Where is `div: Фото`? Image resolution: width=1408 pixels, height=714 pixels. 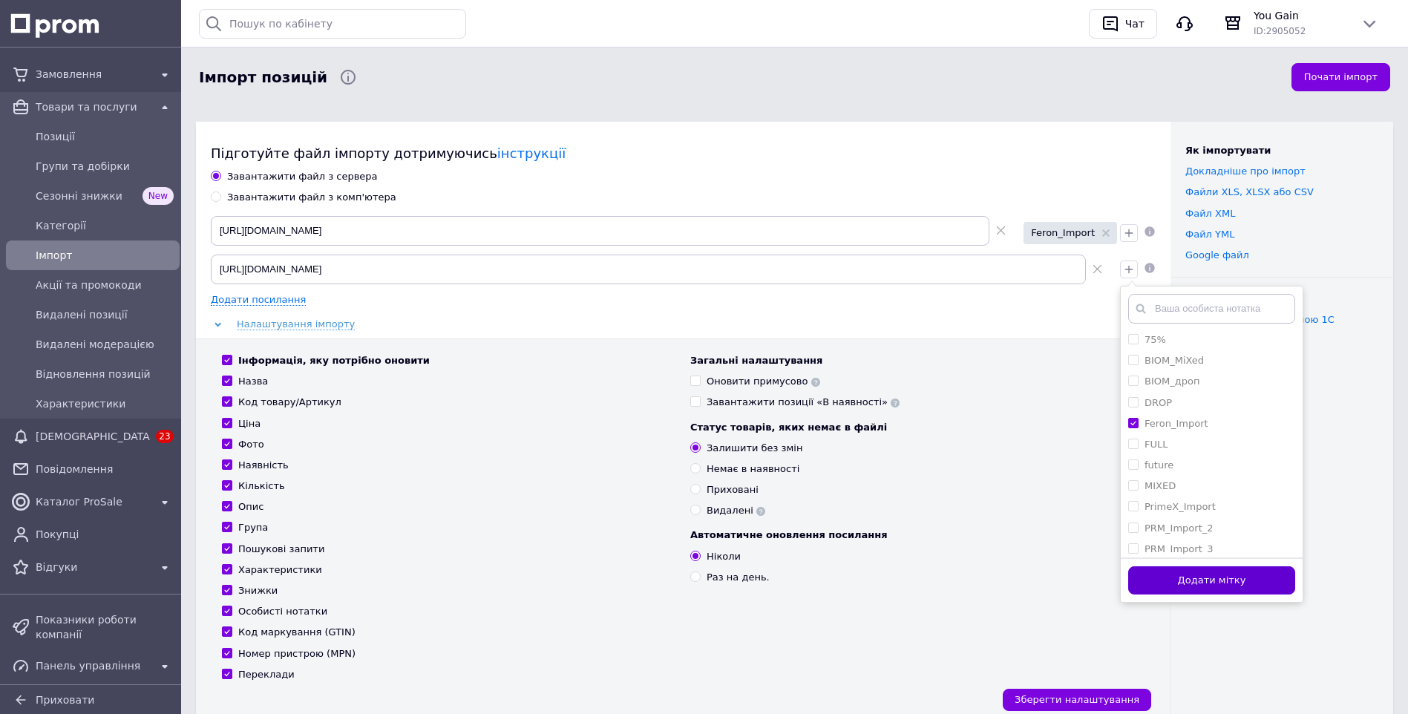 div: Фото is located at coordinates (251, 445).